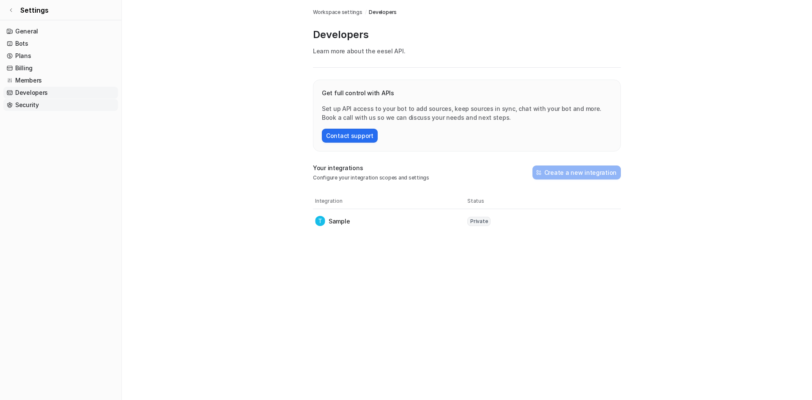 This screenshot has height=400, width=812. I want to click on p: Get full control with APIs, so click(467, 93).